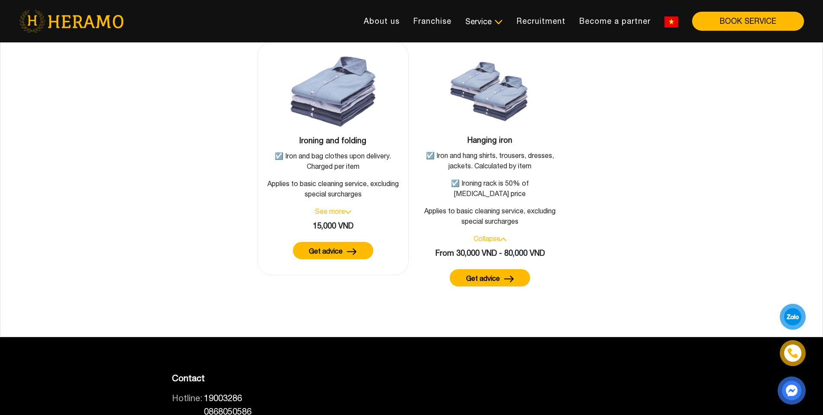 This screenshot has height=415, width=823. What do you see at coordinates (487, 238) in the screenshot?
I see `a: Collapse` at bounding box center [487, 238].